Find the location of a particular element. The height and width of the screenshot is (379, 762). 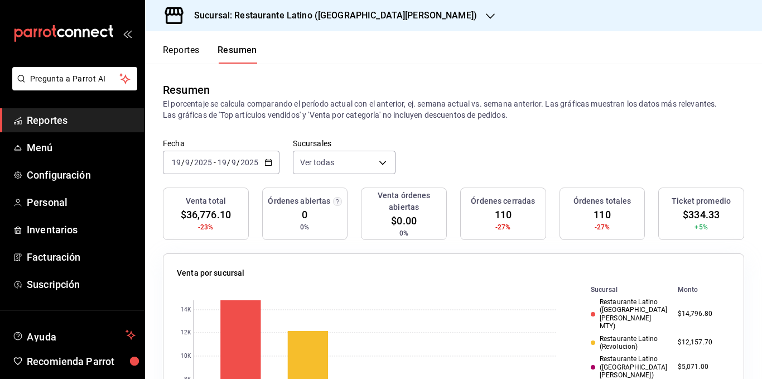

span: Configuración is located at coordinates (81, 175).